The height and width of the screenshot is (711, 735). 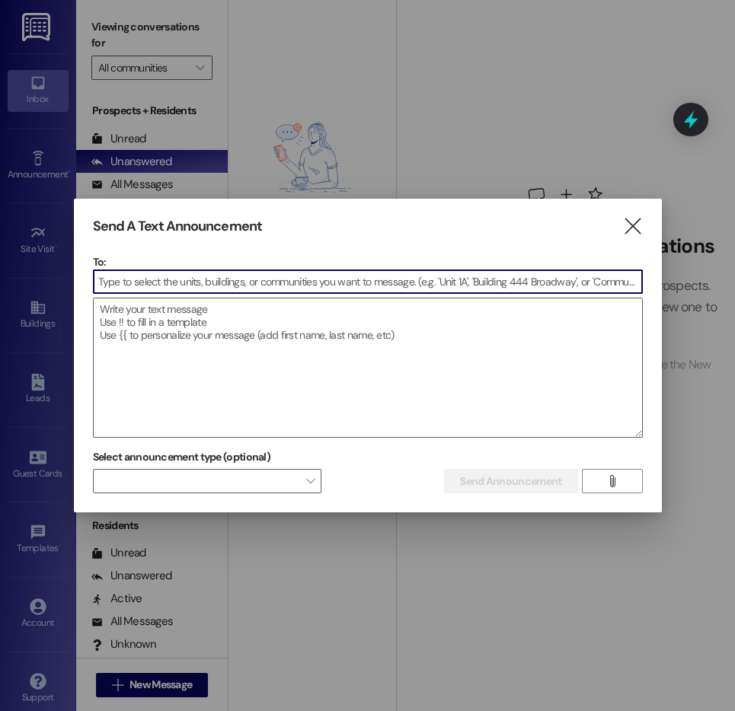 I want to click on input: Type to select the units, buildings, or communities you want to message. (e.g. 'Unit 1A', 'Buildi..., so click(x=368, y=282).